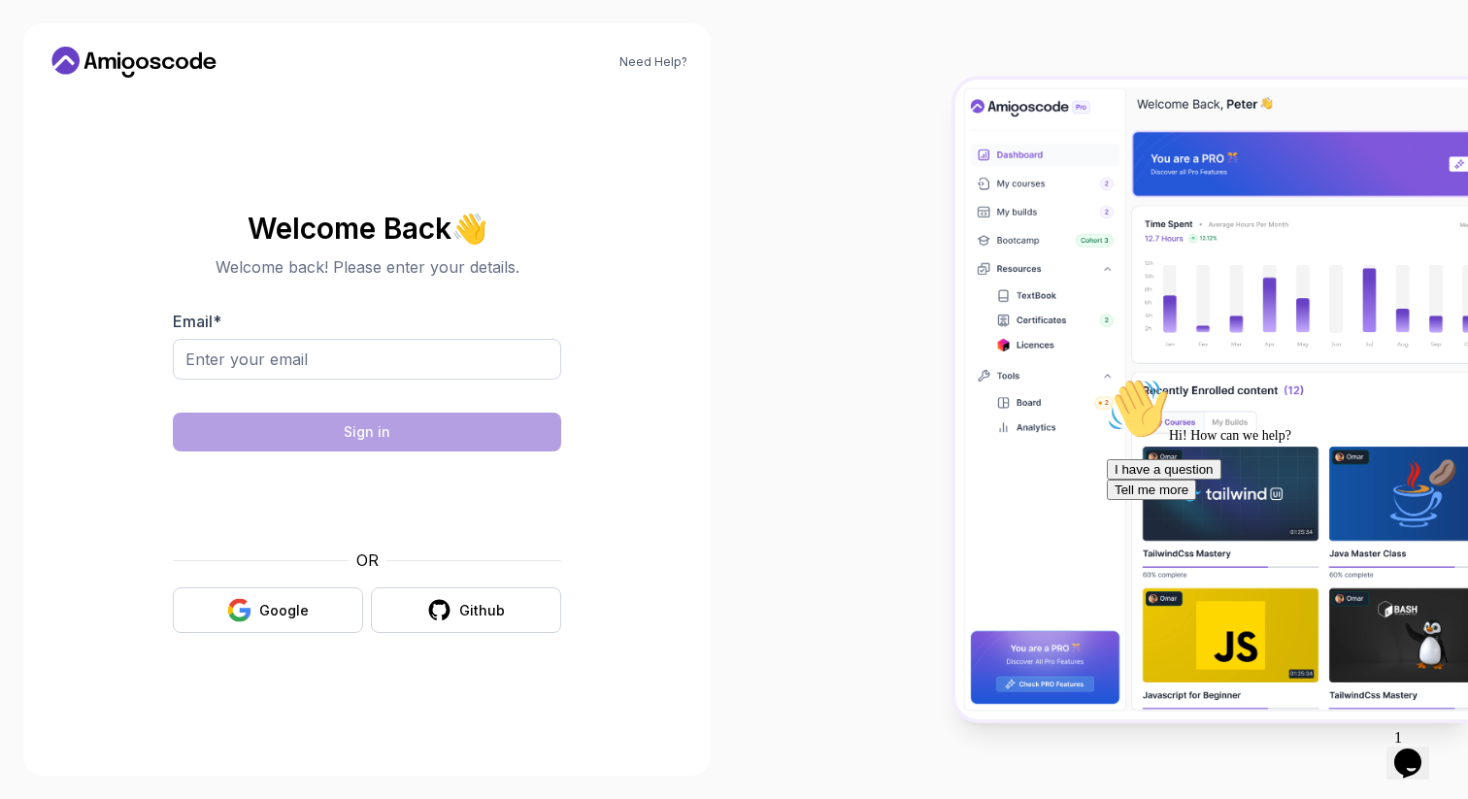 The height and width of the screenshot is (799, 1468). What do you see at coordinates (1211, 399) in the screenshot?
I see `img: Amigoscode Dashboard` at bounding box center [1211, 399].